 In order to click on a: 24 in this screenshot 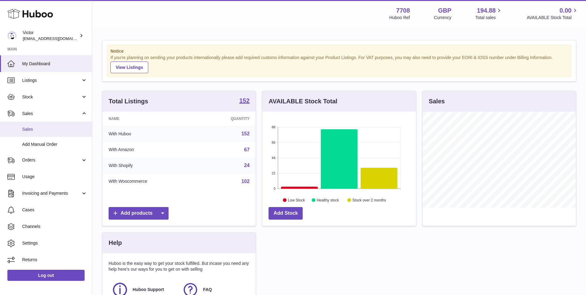, I will do `click(247, 165)`.